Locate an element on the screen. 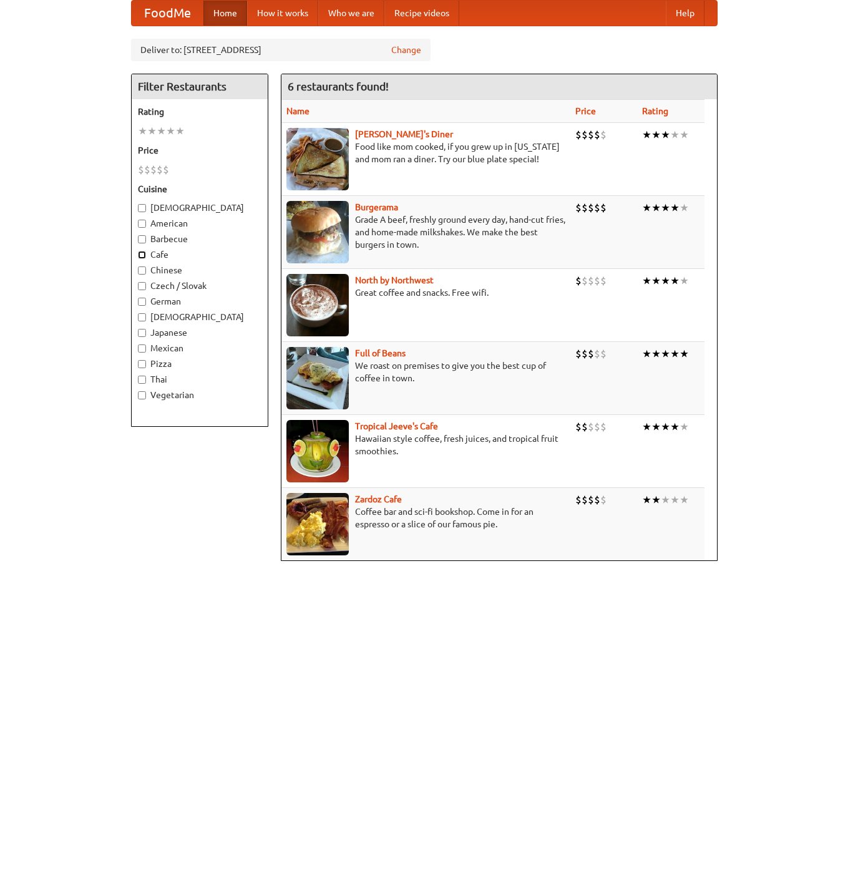 The width and height of the screenshot is (848, 883). input: German is located at coordinates (142, 301).